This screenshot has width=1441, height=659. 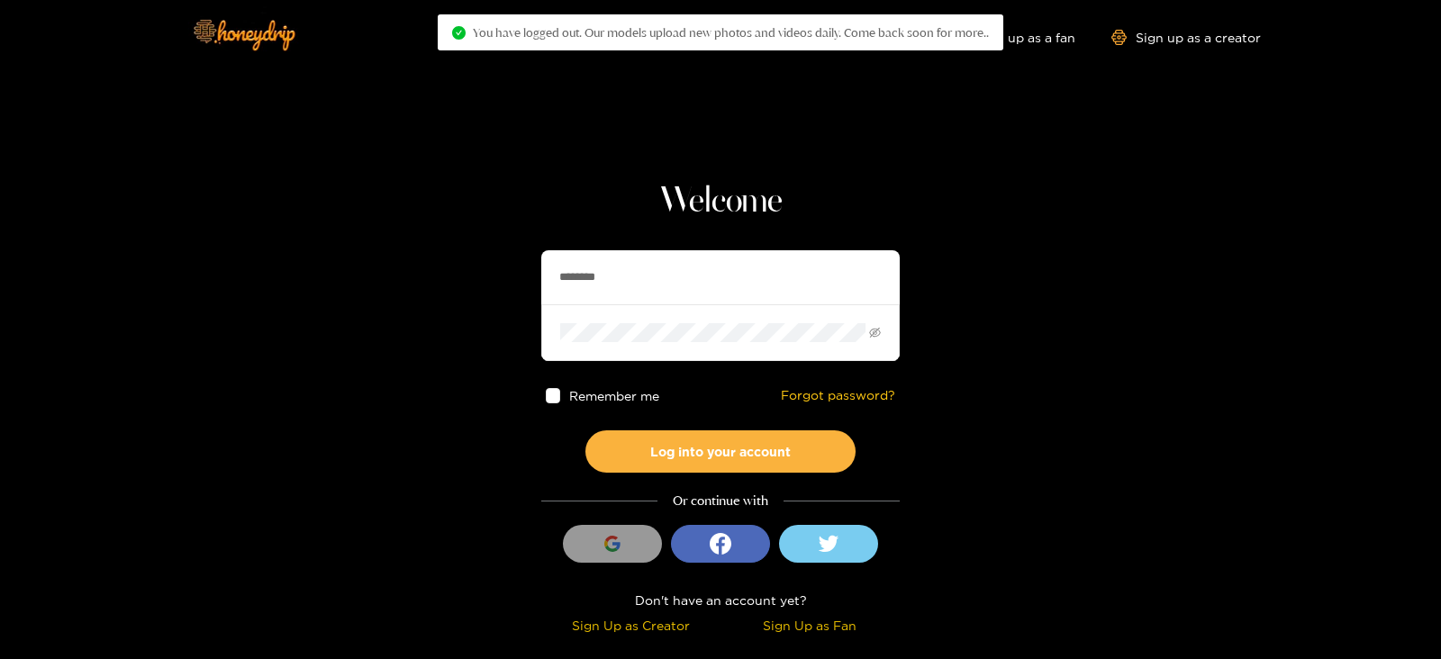 What do you see at coordinates (615, 395) in the screenshot?
I see `span: Remember me` at bounding box center [615, 395].